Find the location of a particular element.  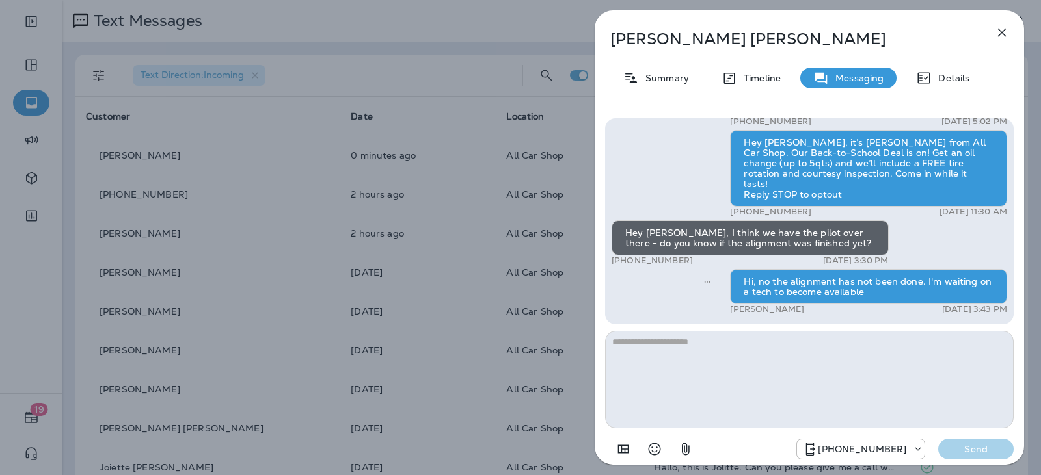

p: Details is located at coordinates (950, 78).